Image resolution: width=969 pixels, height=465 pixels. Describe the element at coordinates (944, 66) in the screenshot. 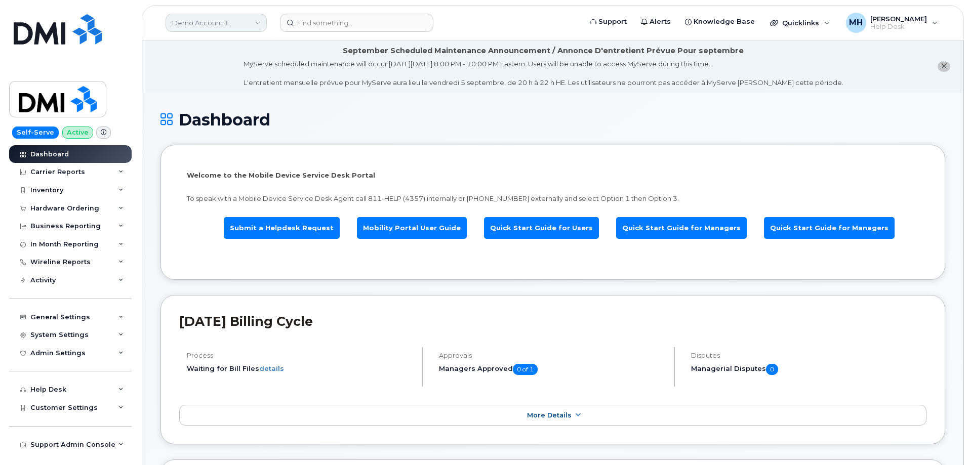

I see `button: close notification` at that location.